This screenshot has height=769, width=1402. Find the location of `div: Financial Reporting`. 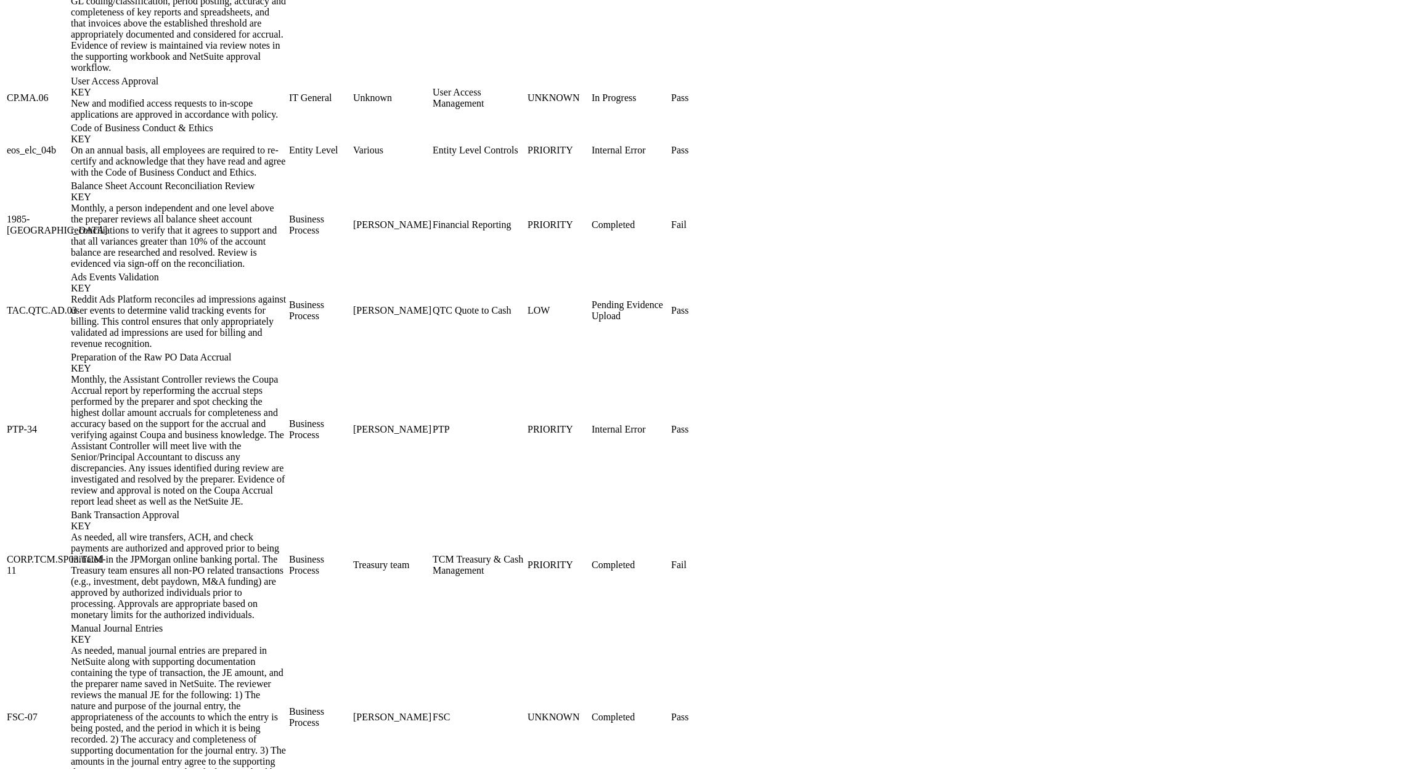

div: Financial Reporting is located at coordinates (479, 225).